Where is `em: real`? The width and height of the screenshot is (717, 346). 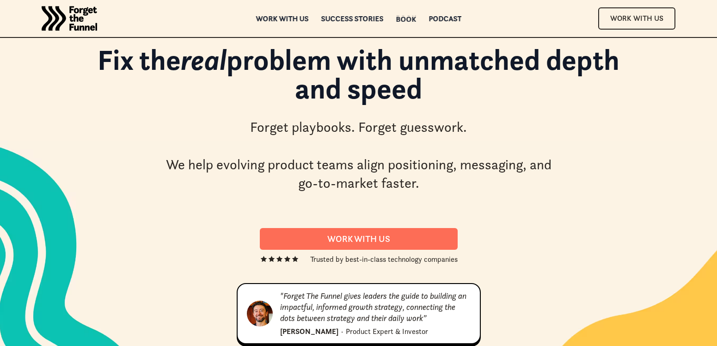 em: real is located at coordinates (204, 60).